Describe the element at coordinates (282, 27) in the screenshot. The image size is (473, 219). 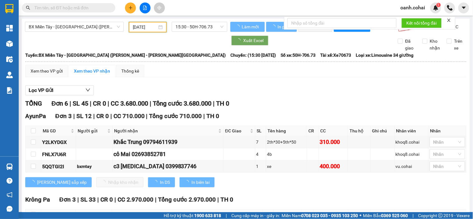
I see `button: In phơi` at that location.